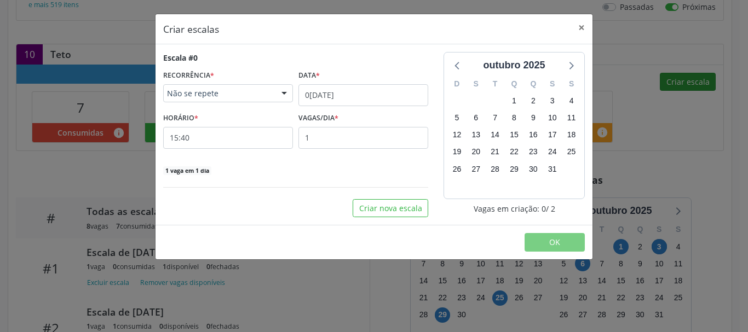 Image resolution: width=748 pixels, height=332 pixels. What do you see at coordinates (228, 138) in the screenshot?
I see `input: 00:00` at bounding box center [228, 138].